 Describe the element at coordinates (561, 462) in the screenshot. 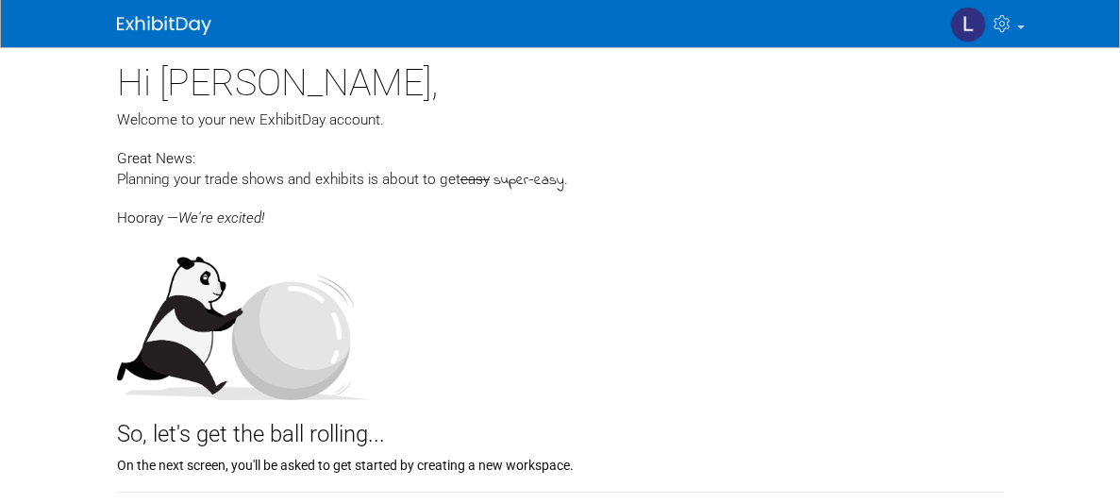

I see `div: On the next screen, you'll be asked to get started by creating a new workspace.` at that location.